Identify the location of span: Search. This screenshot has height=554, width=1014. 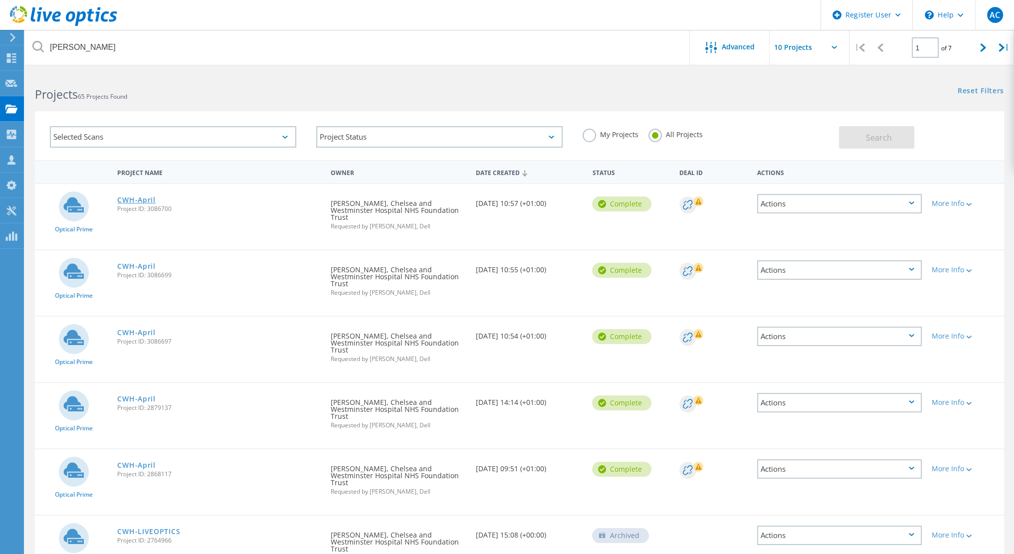
(879, 138).